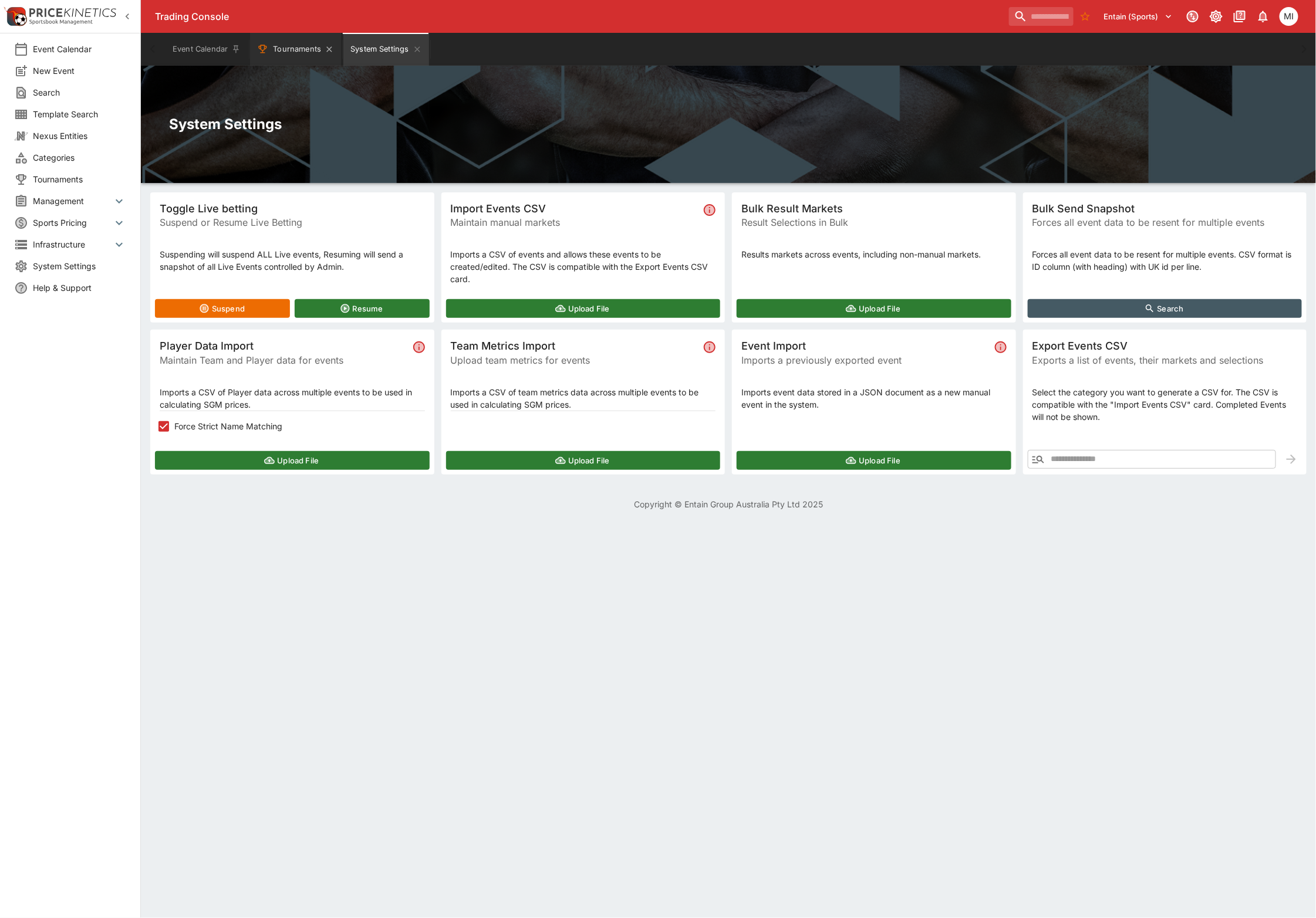  Describe the element at coordinates (1165, 261) in the screenshot. I see `p: Forces all event data to be resent for multiple events. CSV format is ID column (with heading) wi...` at that location.